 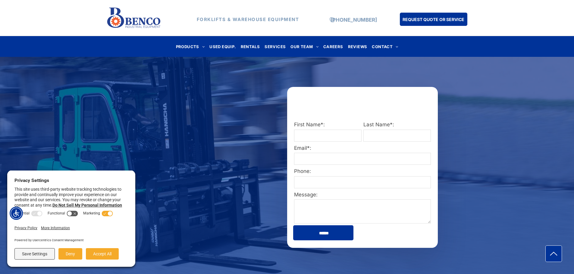 What do you see at coordinates (328, 125) in the screenshot?
I see `label: First Name*:` at bounding box center [328, 125].